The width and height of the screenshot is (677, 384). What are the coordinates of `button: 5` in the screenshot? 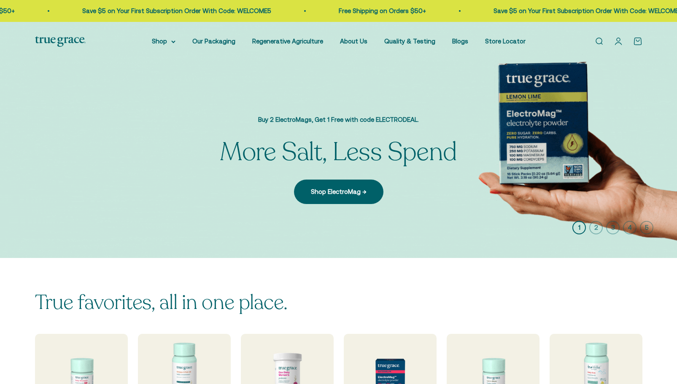 It's located at (647, 228).